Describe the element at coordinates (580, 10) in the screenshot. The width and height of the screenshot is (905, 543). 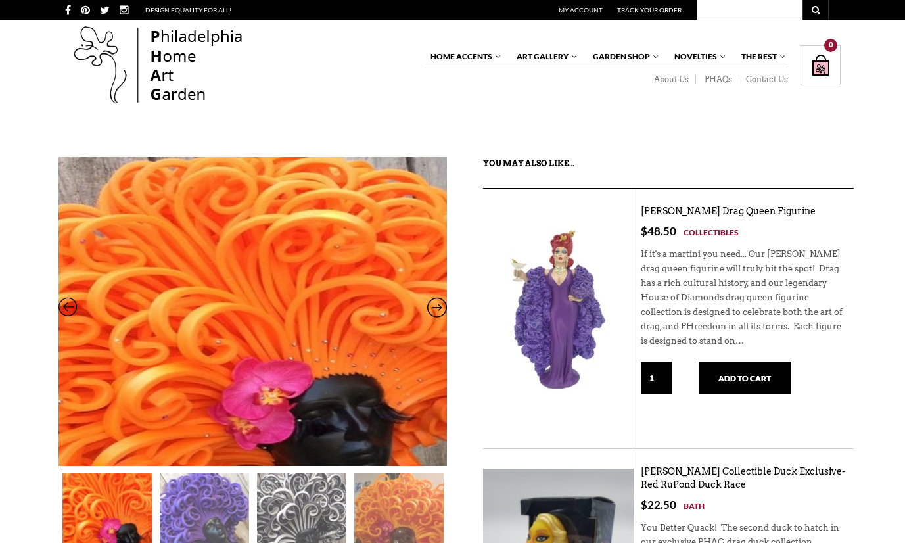
I see `a: My Account` at that location.